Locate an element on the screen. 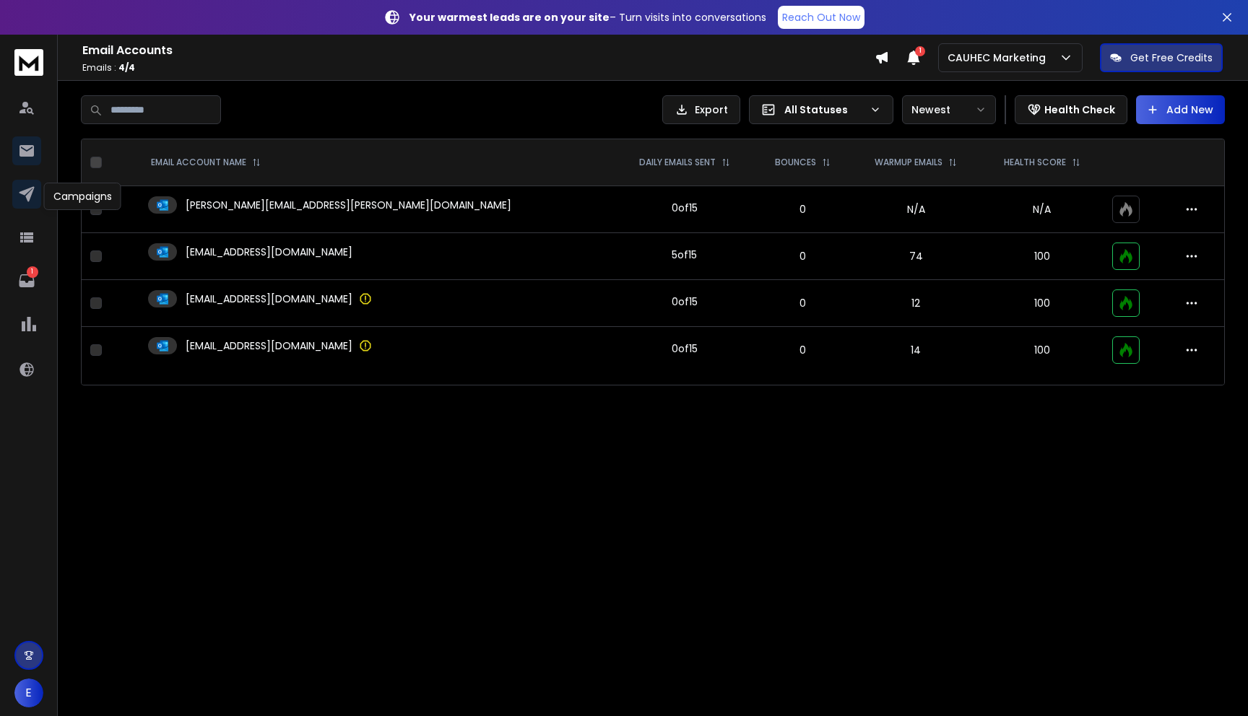 The height and width of the screenshot is (716, 1248). p: All Statuses is located at coordinates (824, 110).